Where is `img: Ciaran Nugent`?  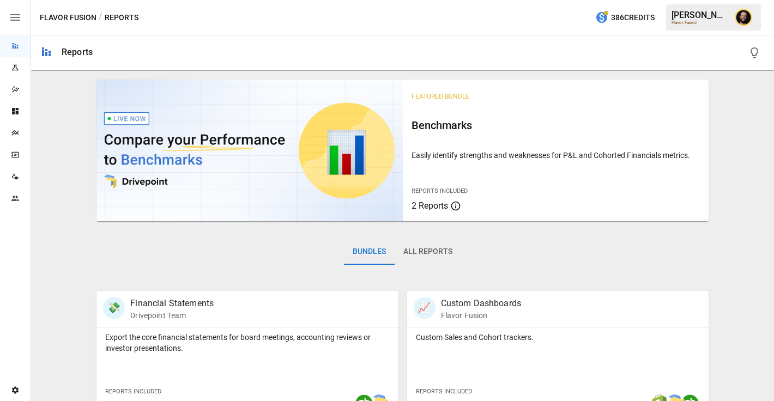 img: Ciaran Nugent is located at coordinates (744, 17).